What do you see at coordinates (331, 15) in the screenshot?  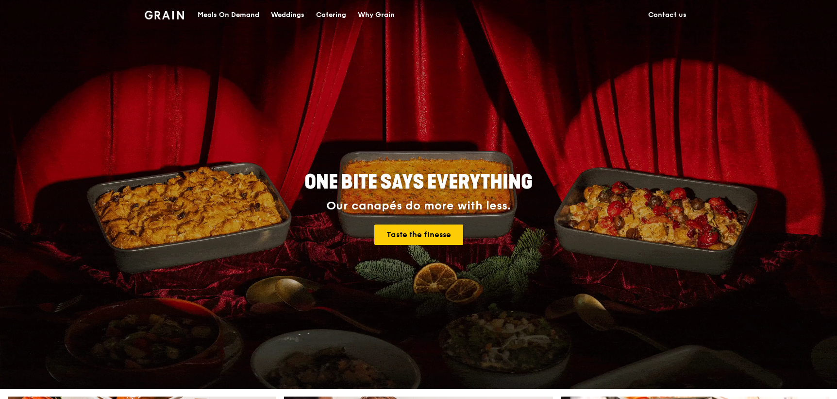 I see `div: Catering` at bounding box center [331, 15].